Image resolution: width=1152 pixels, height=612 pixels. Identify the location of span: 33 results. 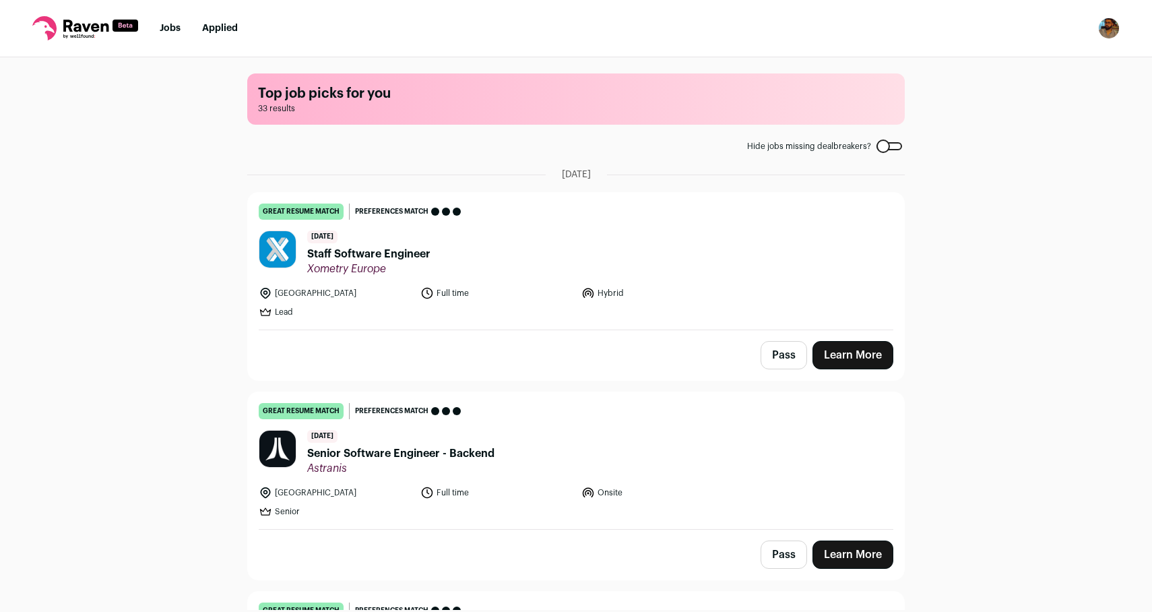
(576, 109).